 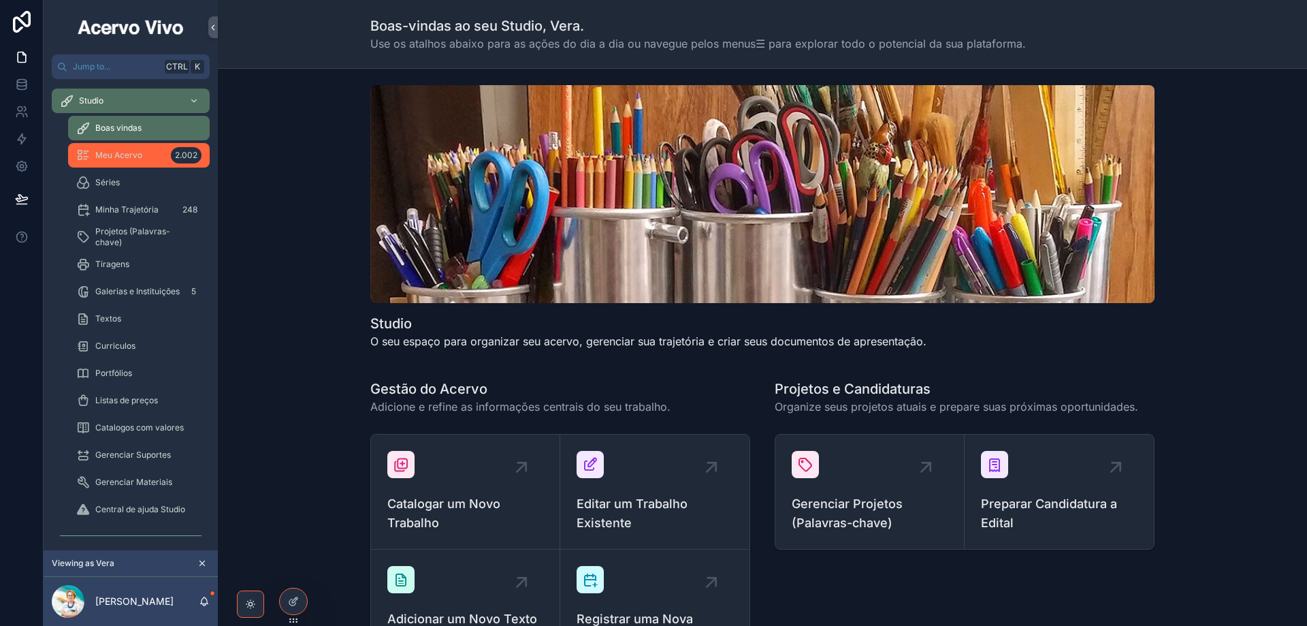 I want to click on a: Minha Trajetória248, so click(x=139, y=210).